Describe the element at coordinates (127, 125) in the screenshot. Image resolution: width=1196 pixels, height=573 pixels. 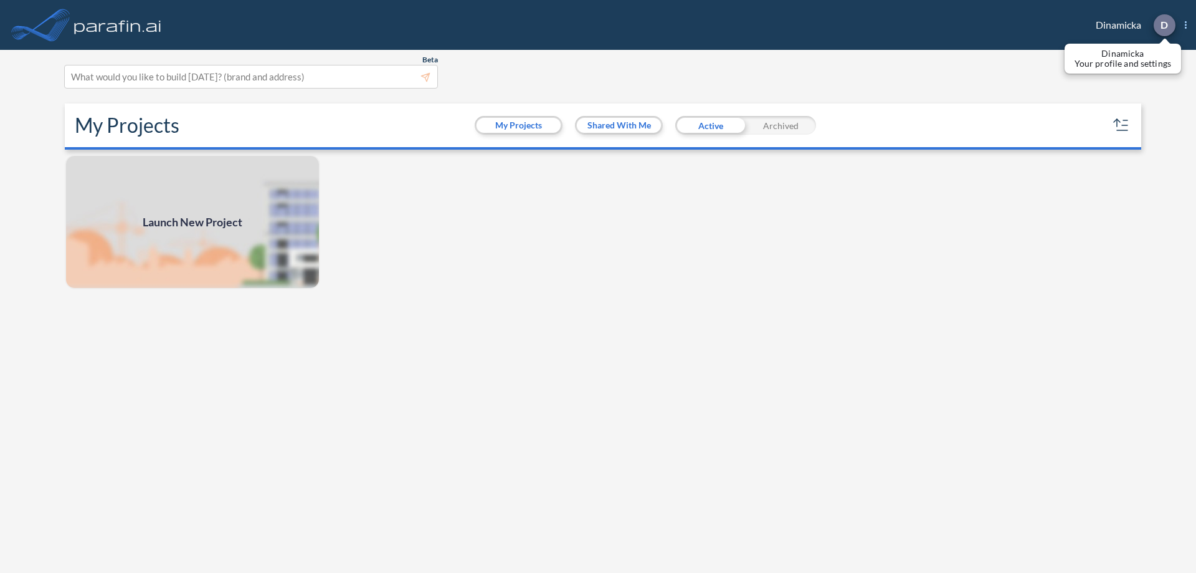
I see `h2: My Projects` at that location.